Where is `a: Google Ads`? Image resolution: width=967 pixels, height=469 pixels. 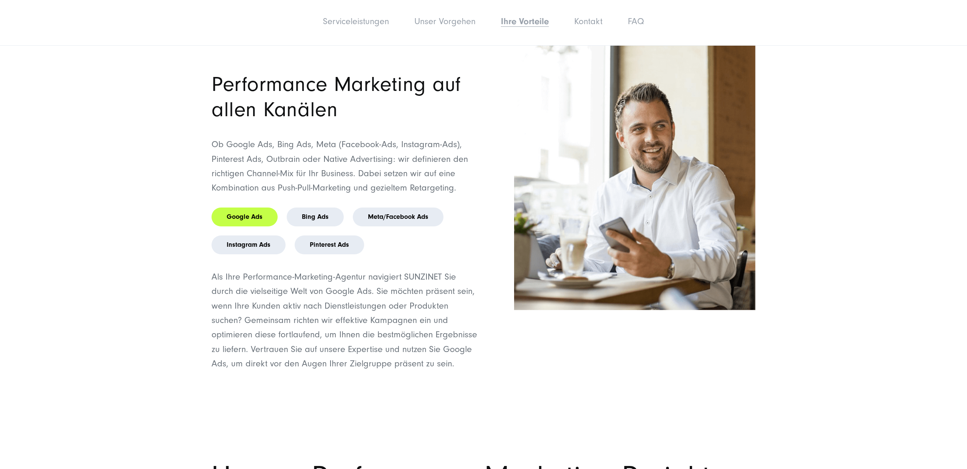
a: Google Ads is located at coordinates (244, 217).